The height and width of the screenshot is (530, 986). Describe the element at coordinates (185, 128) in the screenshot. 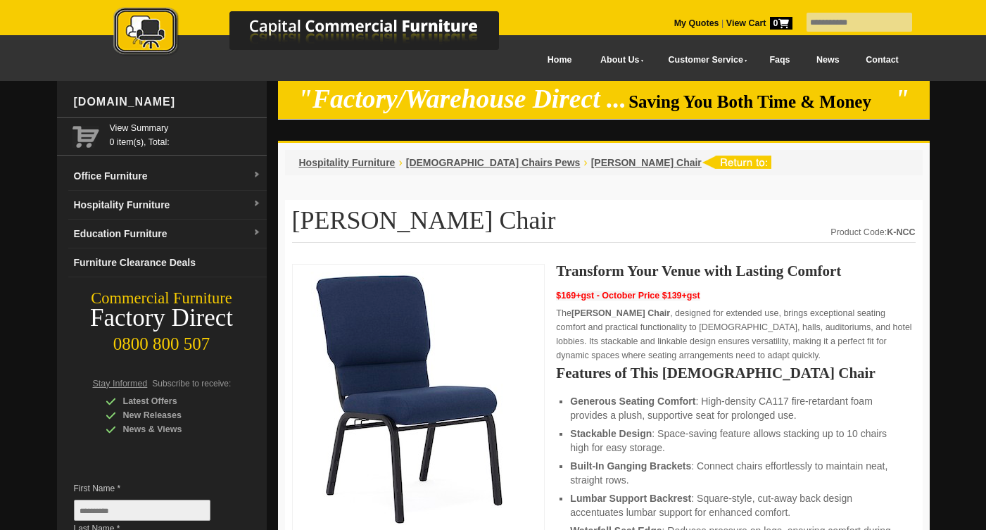

I see `a: View Summary` at that location.